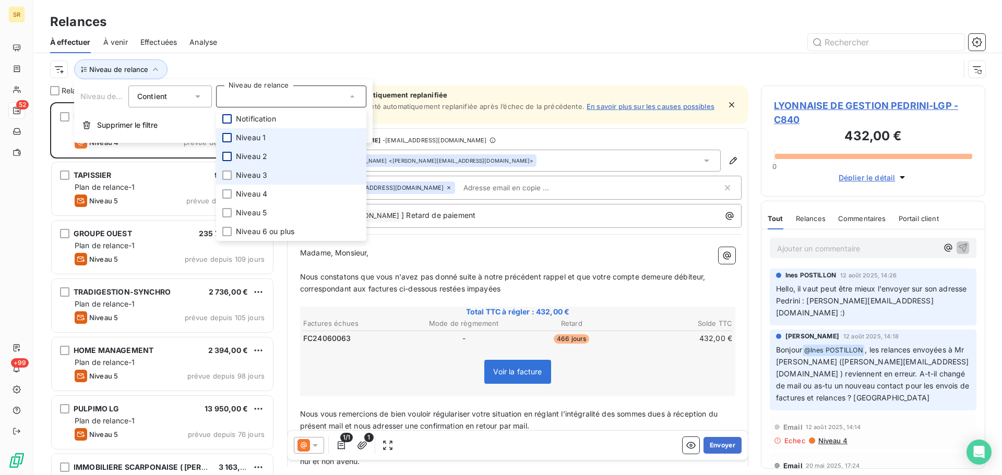  What do you see at coordinates (680, 324) in the screenshot?
I see `th: Solde TTC` at bounding box center [680, 324].